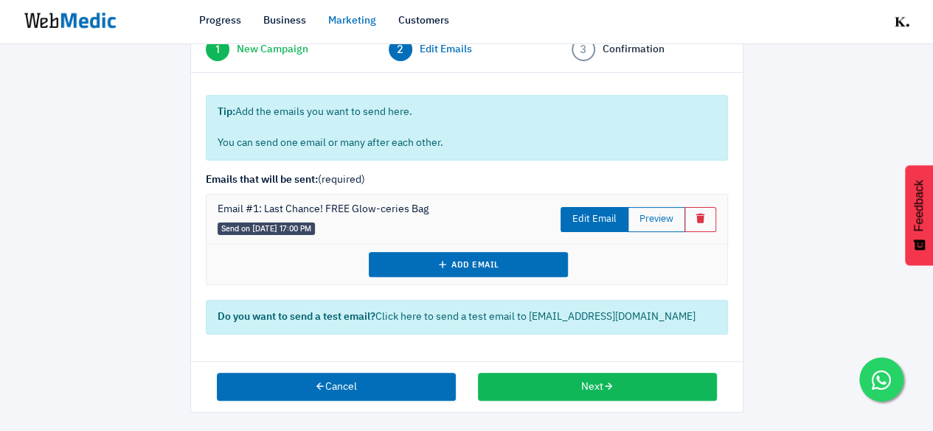  What do you see at coordinates (467, 128) in the screenshot?
I see `div: Add the emails you want to send here. You can send one email or many after each other.` at bounding box center [467, 128].